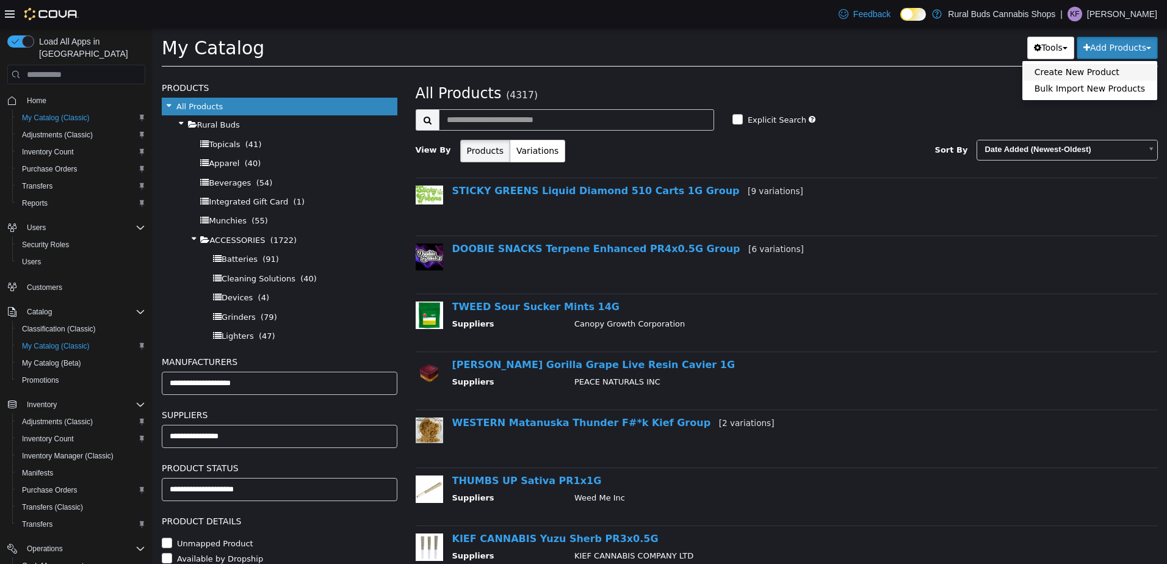 This screenshot has width=1167, height=564. What do you see at coordinates (81, 380) in the screenshot?
I see `button: Promotions` at bounding box center [81, 380].